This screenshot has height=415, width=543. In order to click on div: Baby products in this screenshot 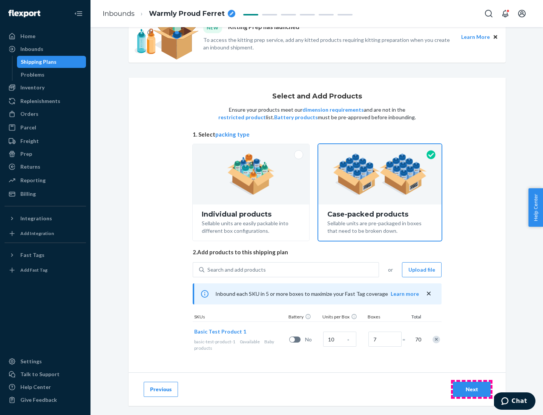, I will do `click(240, 345)`.